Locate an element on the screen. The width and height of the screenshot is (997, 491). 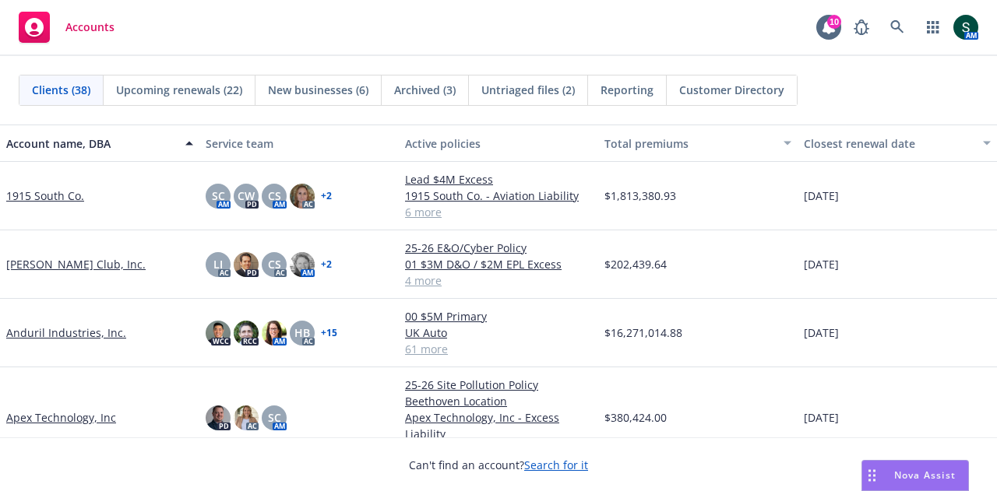
span: Clients (38) is located at coordinates (61, 90).